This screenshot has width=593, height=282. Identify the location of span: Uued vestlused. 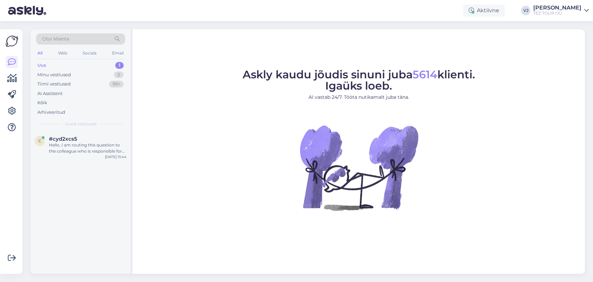
(81, 124).